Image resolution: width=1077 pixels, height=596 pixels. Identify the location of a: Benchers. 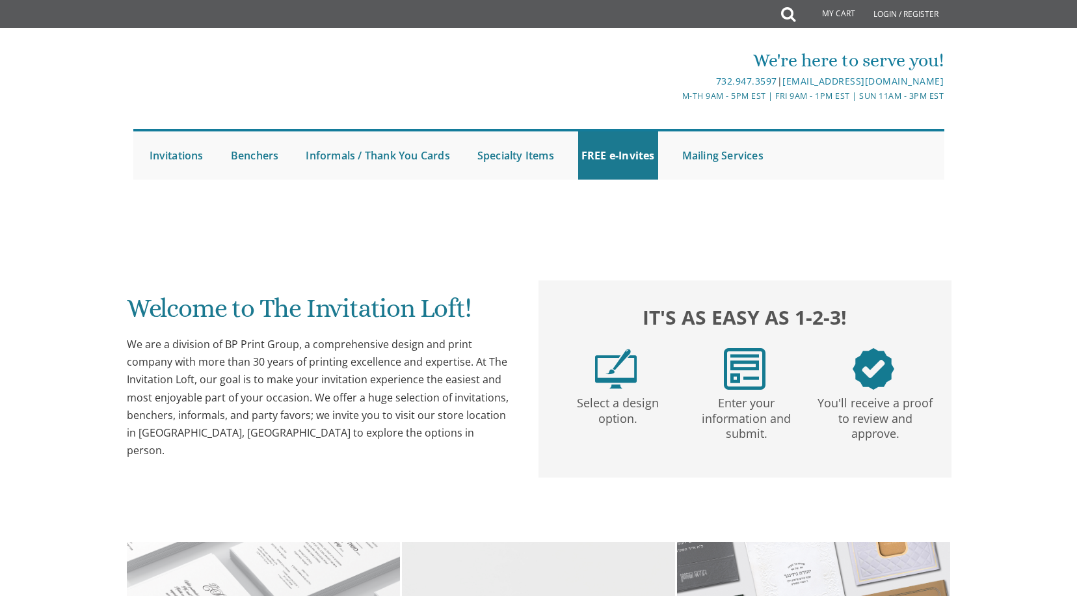
(255, 155).